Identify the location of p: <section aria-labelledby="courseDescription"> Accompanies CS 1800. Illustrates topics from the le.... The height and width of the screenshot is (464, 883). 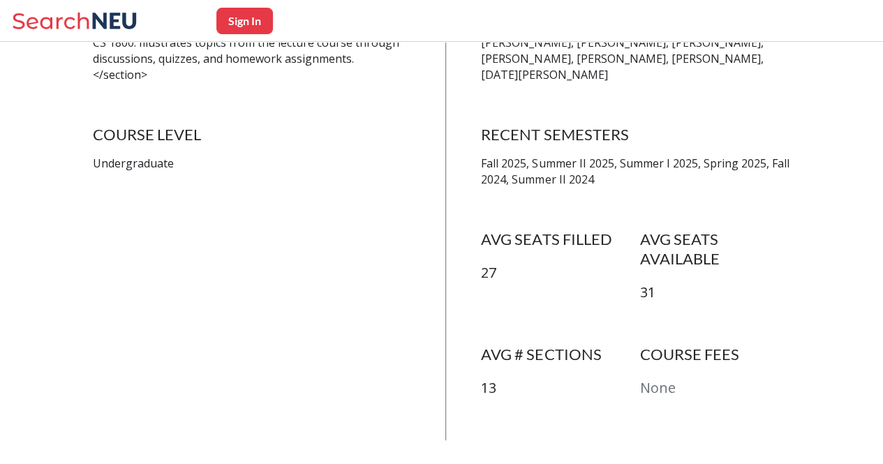
(251, 50).